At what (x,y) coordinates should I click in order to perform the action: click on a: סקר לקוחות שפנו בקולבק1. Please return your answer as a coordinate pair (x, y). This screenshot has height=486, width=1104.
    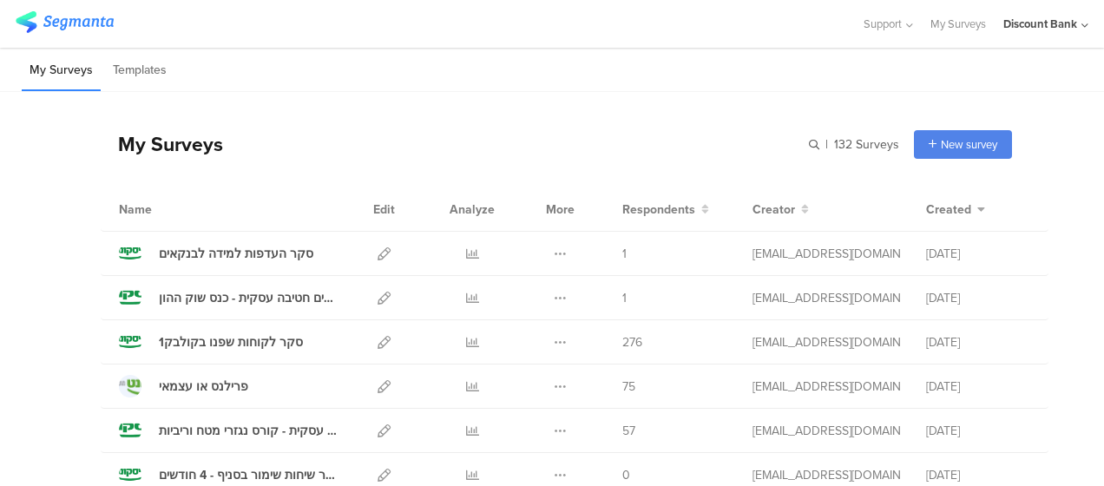
    Looking at the image, I should click on (211, 342).